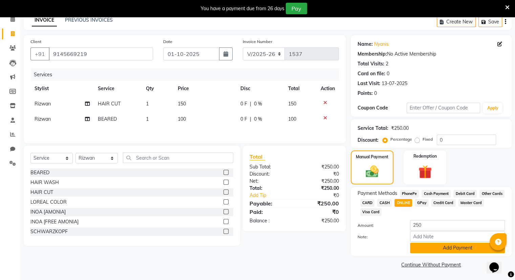 This screenshot has height=280, width=515. I want to click on span: Payment Methods, so click(377, 193).